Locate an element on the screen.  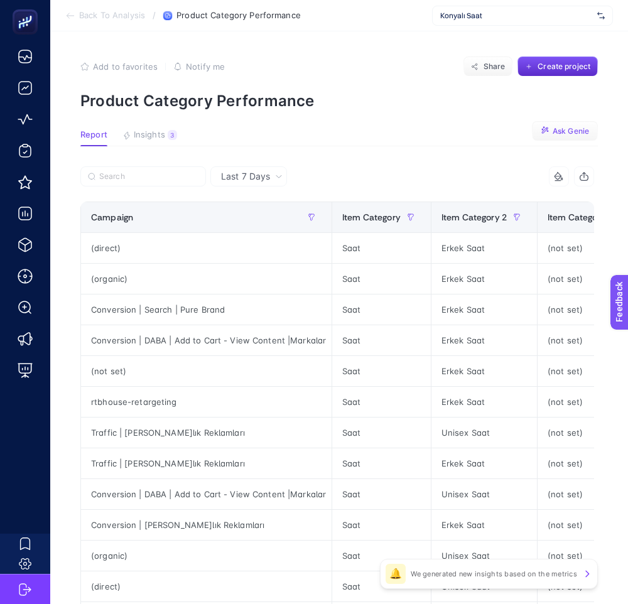
span: Konyalı Saat is located at coordinates (516, 16).